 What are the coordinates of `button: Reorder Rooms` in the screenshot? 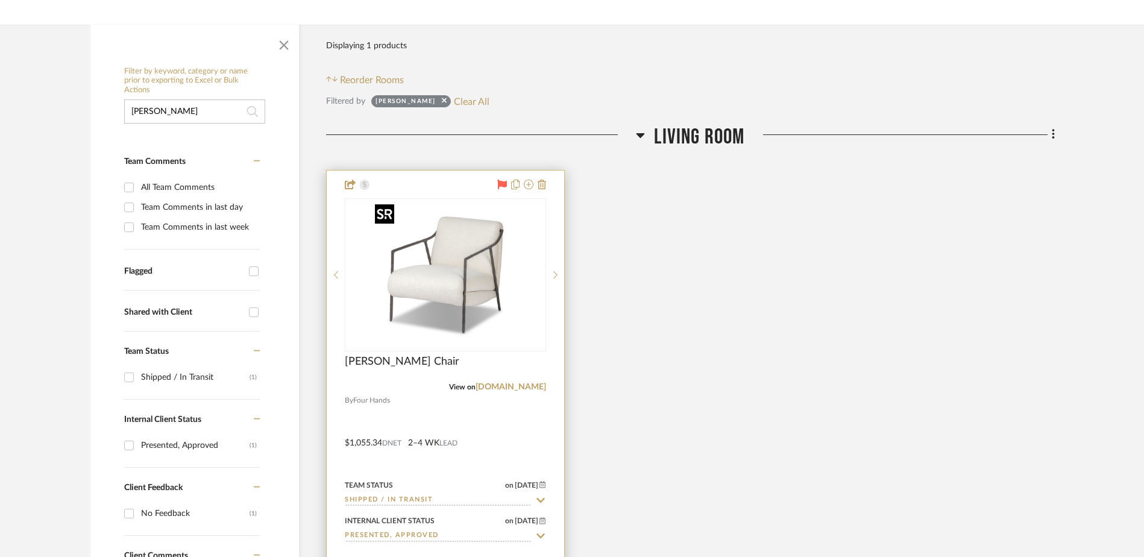 It's located at (365, 80).